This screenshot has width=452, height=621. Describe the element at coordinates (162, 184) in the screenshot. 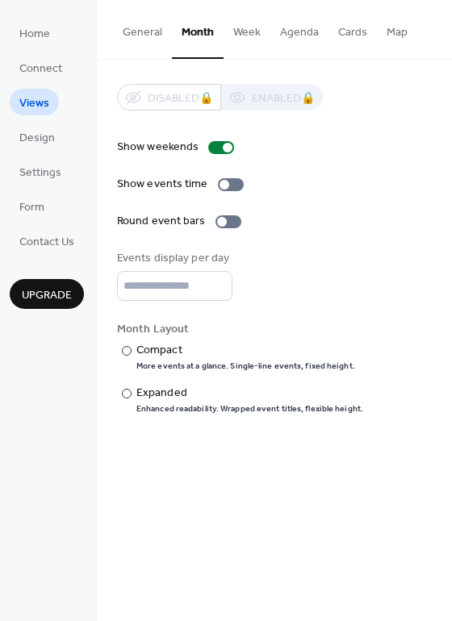

I see `div: Show events time` at that location.